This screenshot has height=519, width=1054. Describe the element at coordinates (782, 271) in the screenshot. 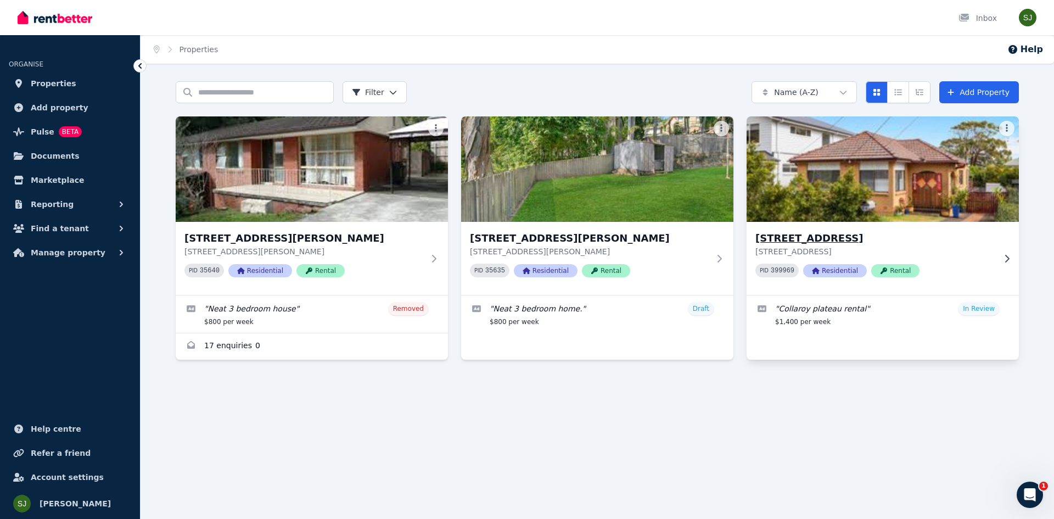

I see `code: 399969` at that location.